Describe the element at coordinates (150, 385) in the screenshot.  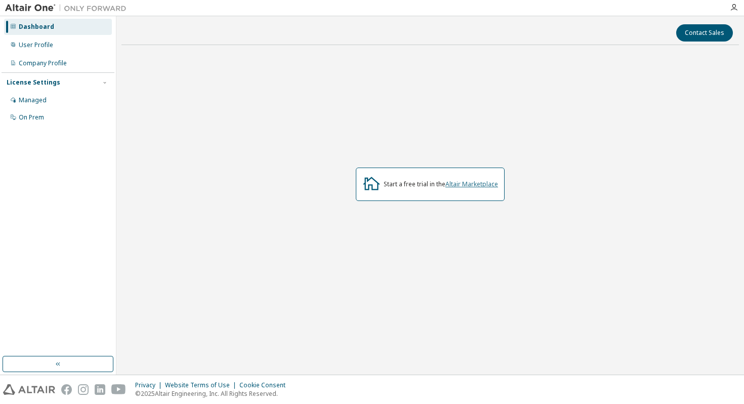
I see `div: Privacy` at that location.